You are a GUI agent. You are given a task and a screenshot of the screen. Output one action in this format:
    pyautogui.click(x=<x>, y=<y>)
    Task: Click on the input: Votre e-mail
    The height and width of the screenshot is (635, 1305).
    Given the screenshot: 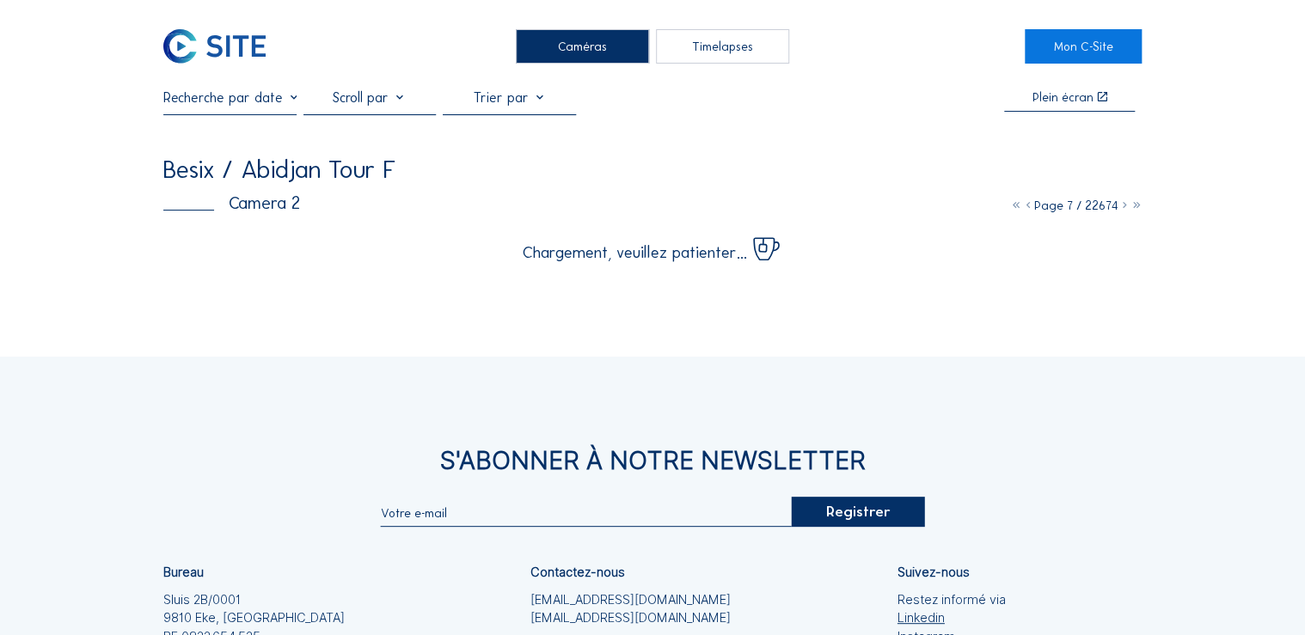 What is the action you would take?
    pyautogui.click(x=586, y=513)
    